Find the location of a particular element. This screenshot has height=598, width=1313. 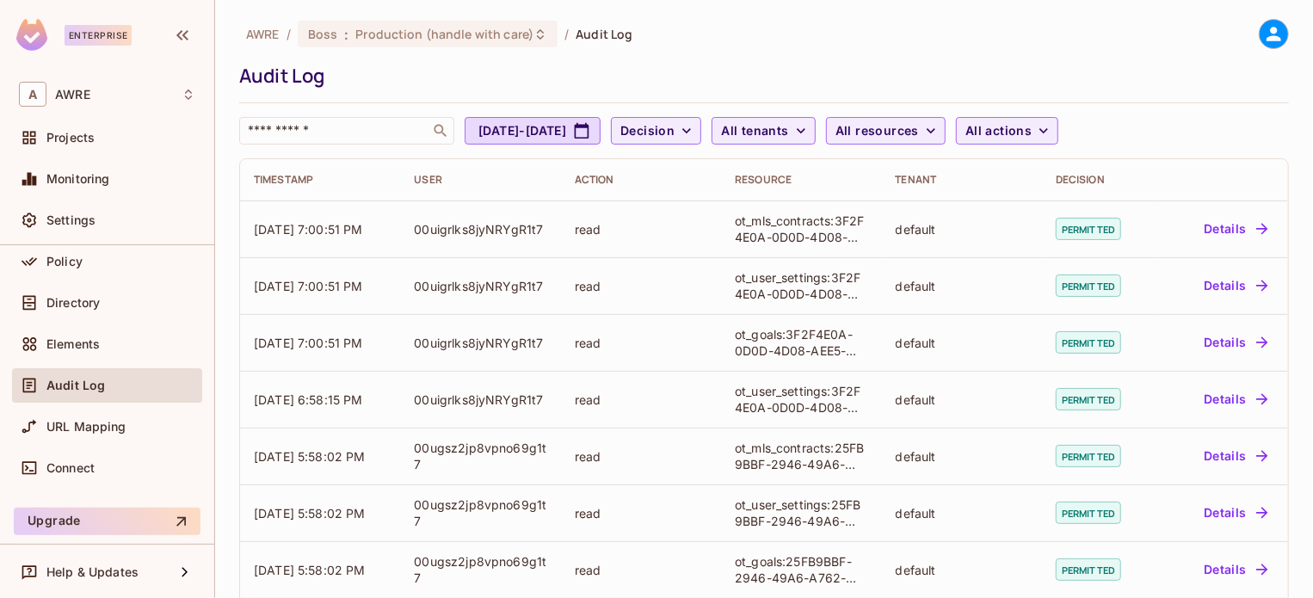

span: All tenants is located at coordinates (755, 131).